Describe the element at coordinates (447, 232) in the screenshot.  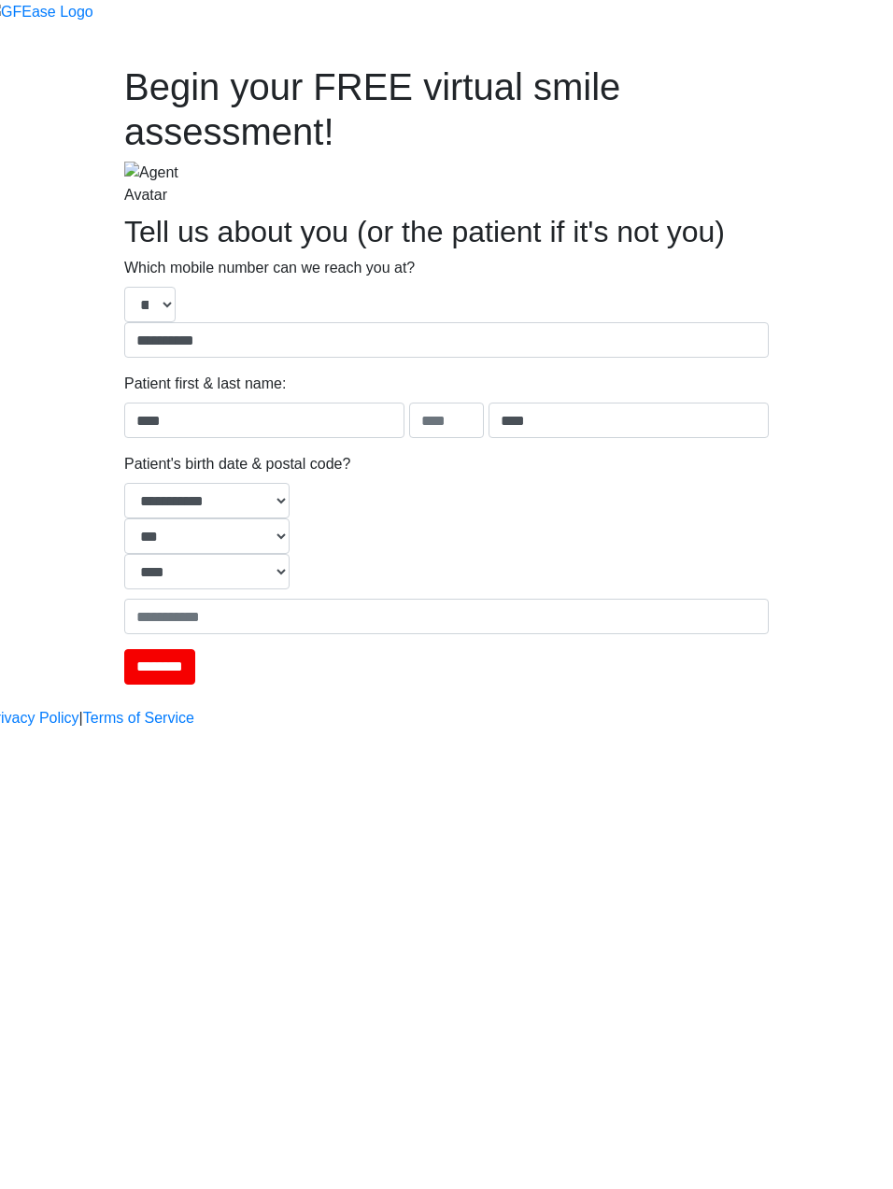
I see `h2: Tell us about you (or the patient if it's not you)` at that location.